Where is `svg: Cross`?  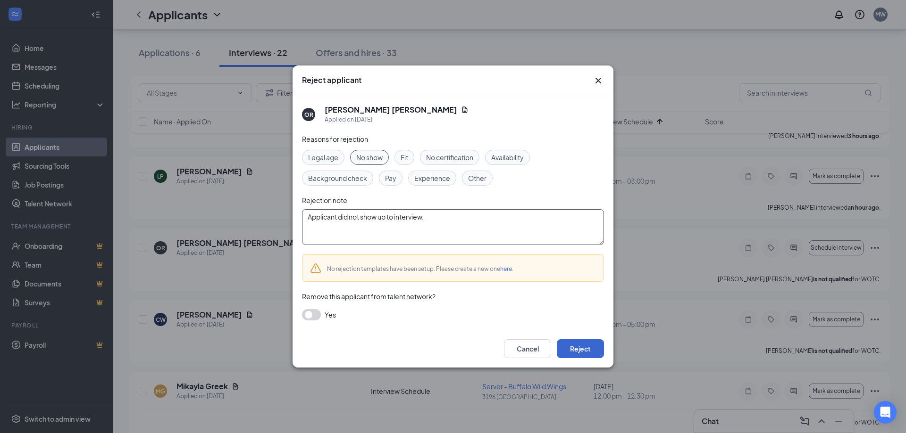
svg: Cross is located at coordinates (598, 81).